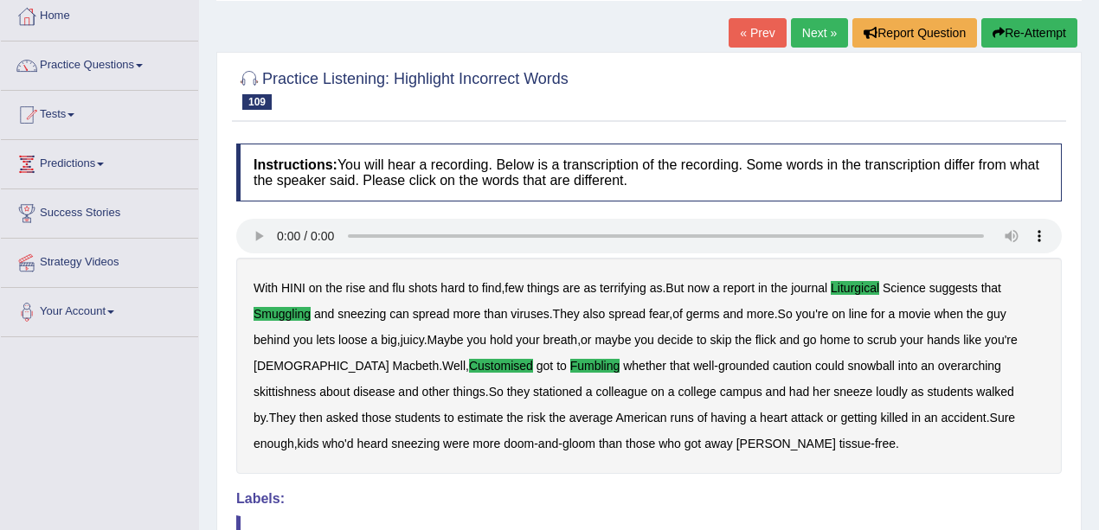  I want to click on b: campus, so click(741, 392).